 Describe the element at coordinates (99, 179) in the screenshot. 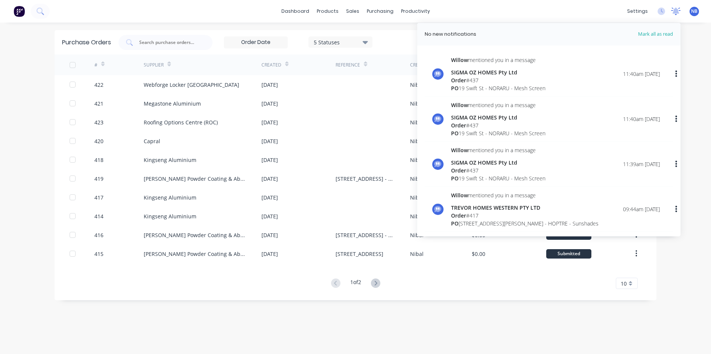

I see `div: 419` at that location.